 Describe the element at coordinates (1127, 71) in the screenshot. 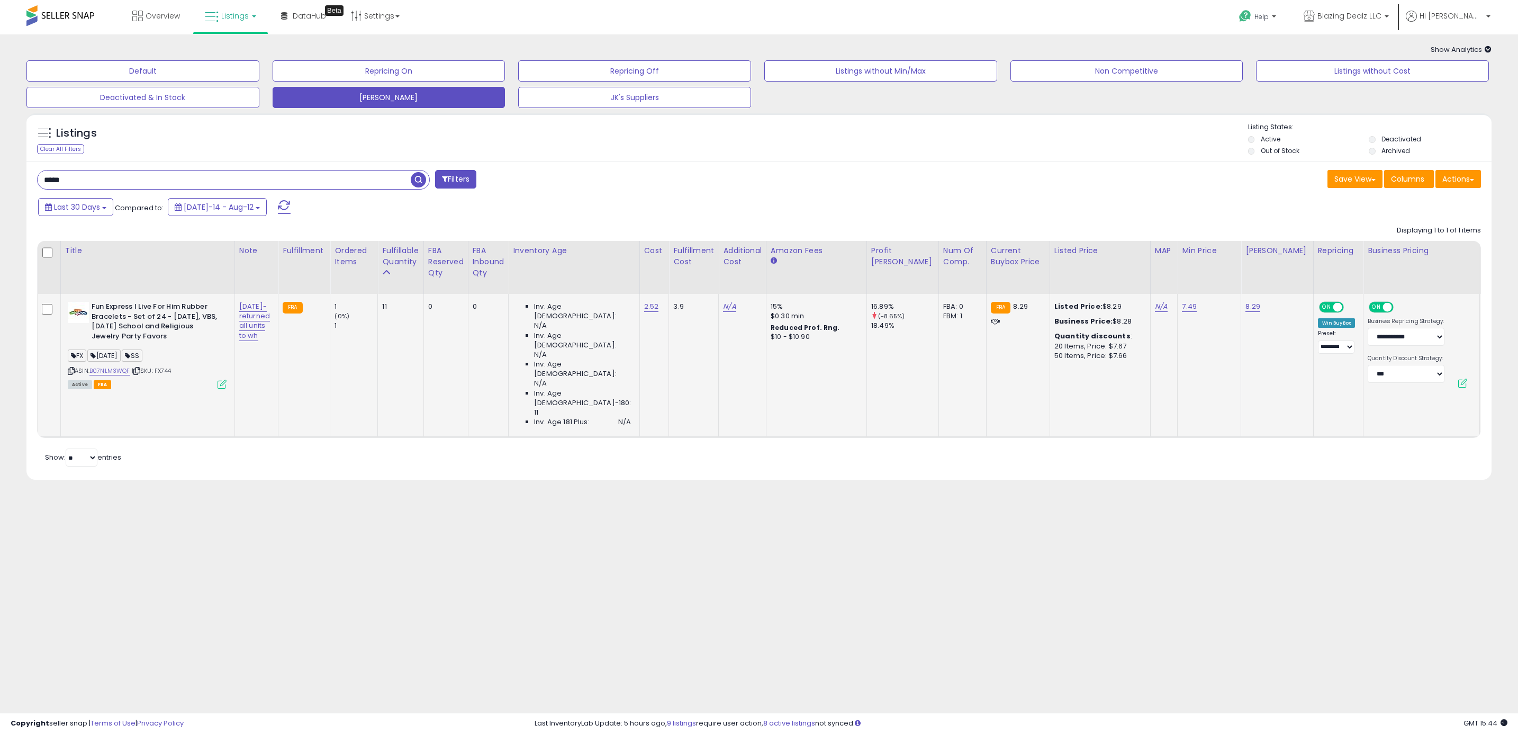

I see `button: Non Competitive` at that location.